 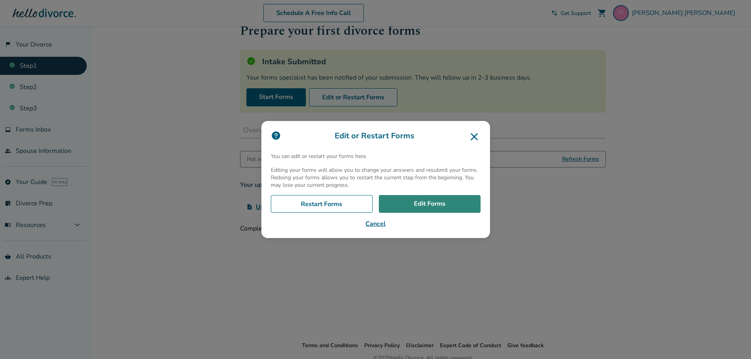 What do you see at coordinates (322, 204) in the screenshot?
I see `a: Restart Forms` at bounding box center [322, 204].